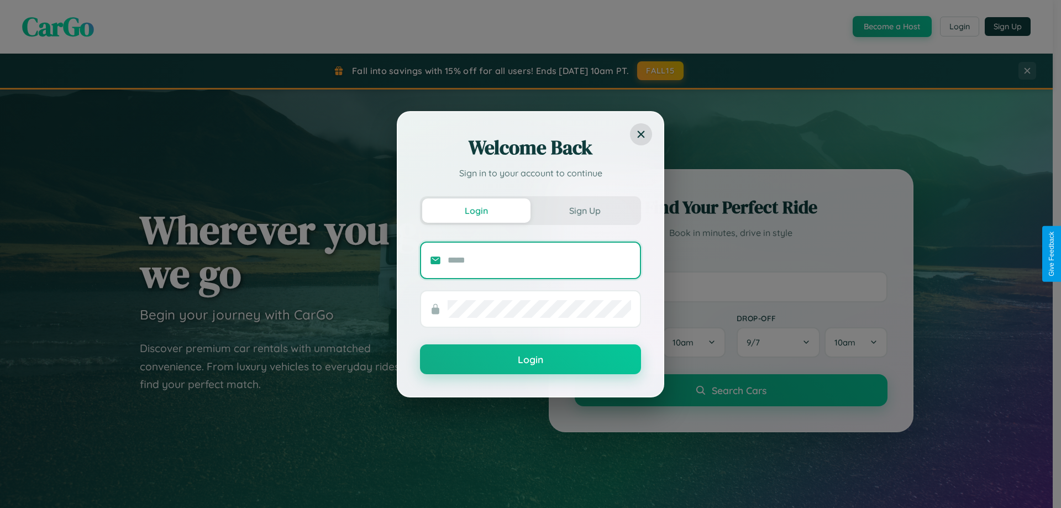 The image size is (1061, 508). I want to click on button: Sign Up, so click(584, 210).